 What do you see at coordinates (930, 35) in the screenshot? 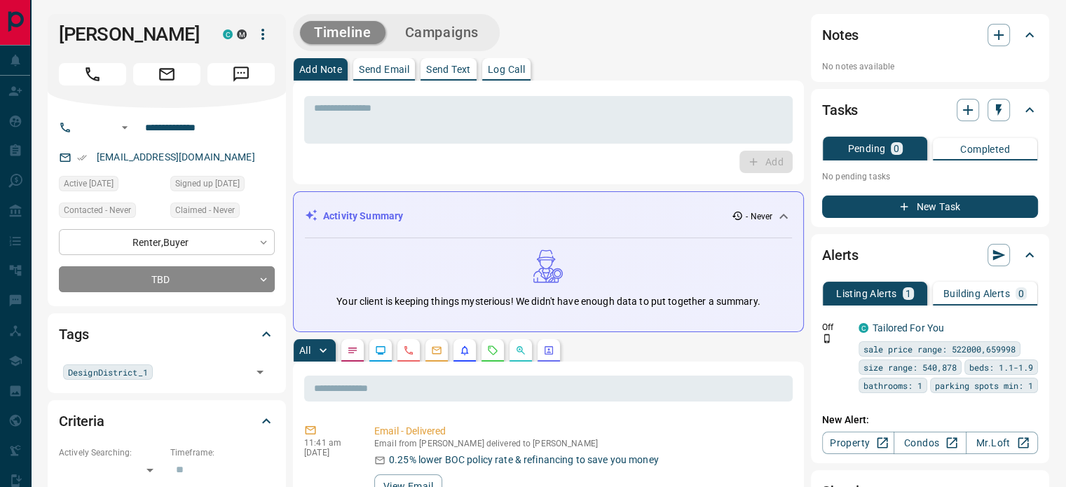
I see `div: Notes` at bounding box center [930, 35].